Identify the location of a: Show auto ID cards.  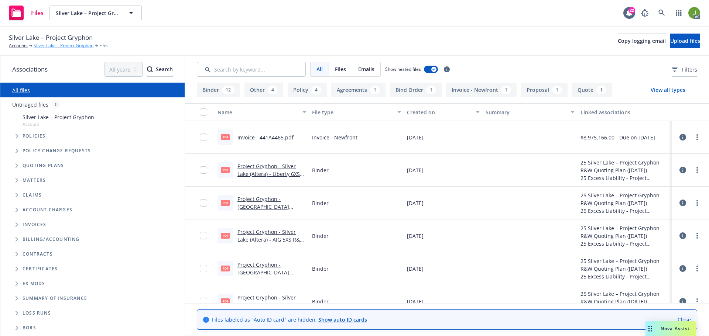
(343, 320).